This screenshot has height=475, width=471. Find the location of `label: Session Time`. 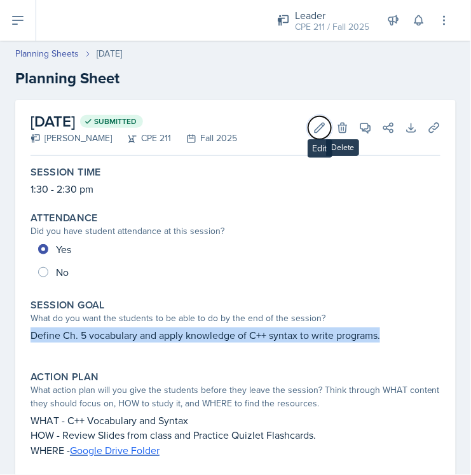

label: Session Time is located at coordinates (65, 172).